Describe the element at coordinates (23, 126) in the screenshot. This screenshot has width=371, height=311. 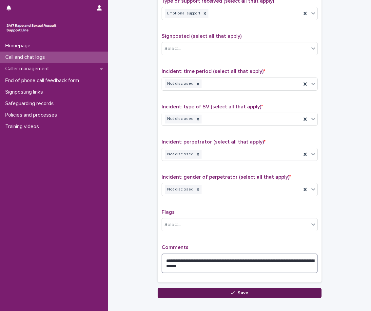
I see `p: Training videos` at that location.